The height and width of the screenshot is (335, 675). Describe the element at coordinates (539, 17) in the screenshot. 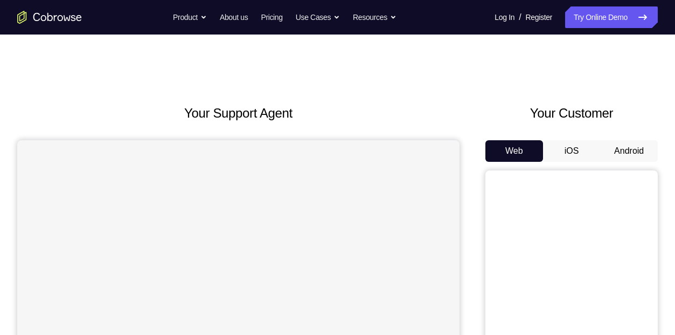

I see `a: Register` at that location.